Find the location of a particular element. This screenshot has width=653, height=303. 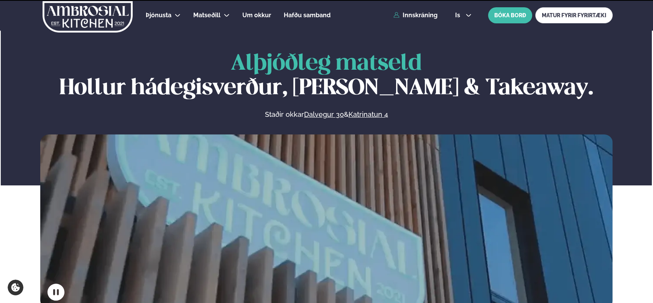

a: Þjónusta is located at coordinates (158, 15).